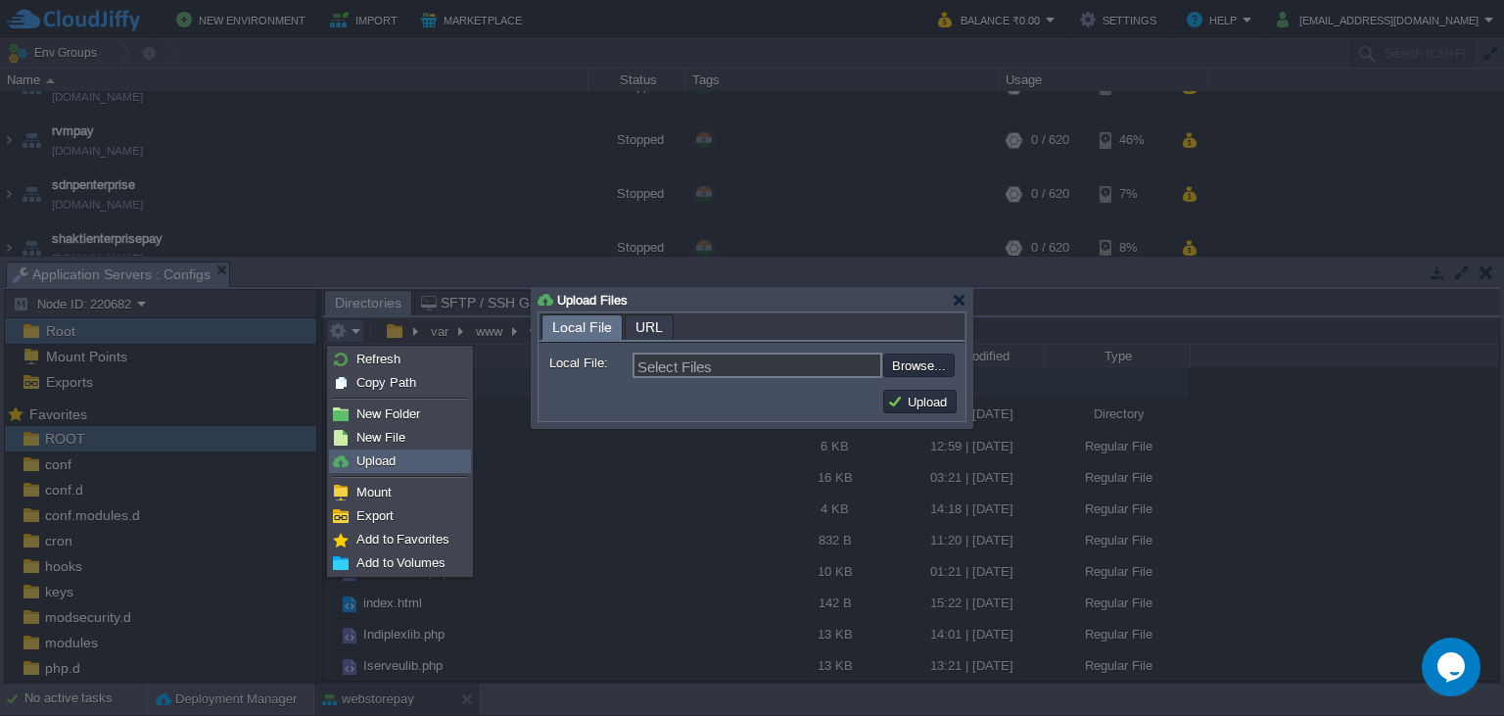 The height and width of the screenshot is (716, 1504). I want to click on a: New File, so click(400, 438).